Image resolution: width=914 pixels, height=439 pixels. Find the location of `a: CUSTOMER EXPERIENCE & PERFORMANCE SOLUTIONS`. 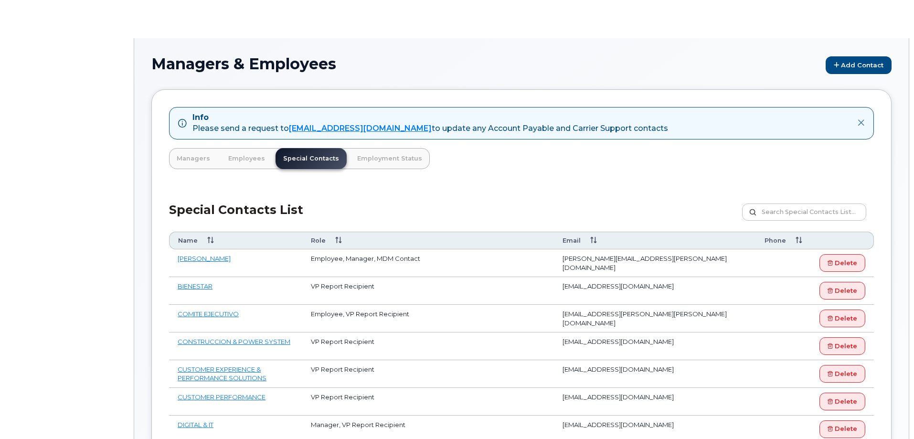

a: CUSTOMER EXPERIENCE & PERFORMANCE SOLUTIONS is located at coordinates (222, 373).